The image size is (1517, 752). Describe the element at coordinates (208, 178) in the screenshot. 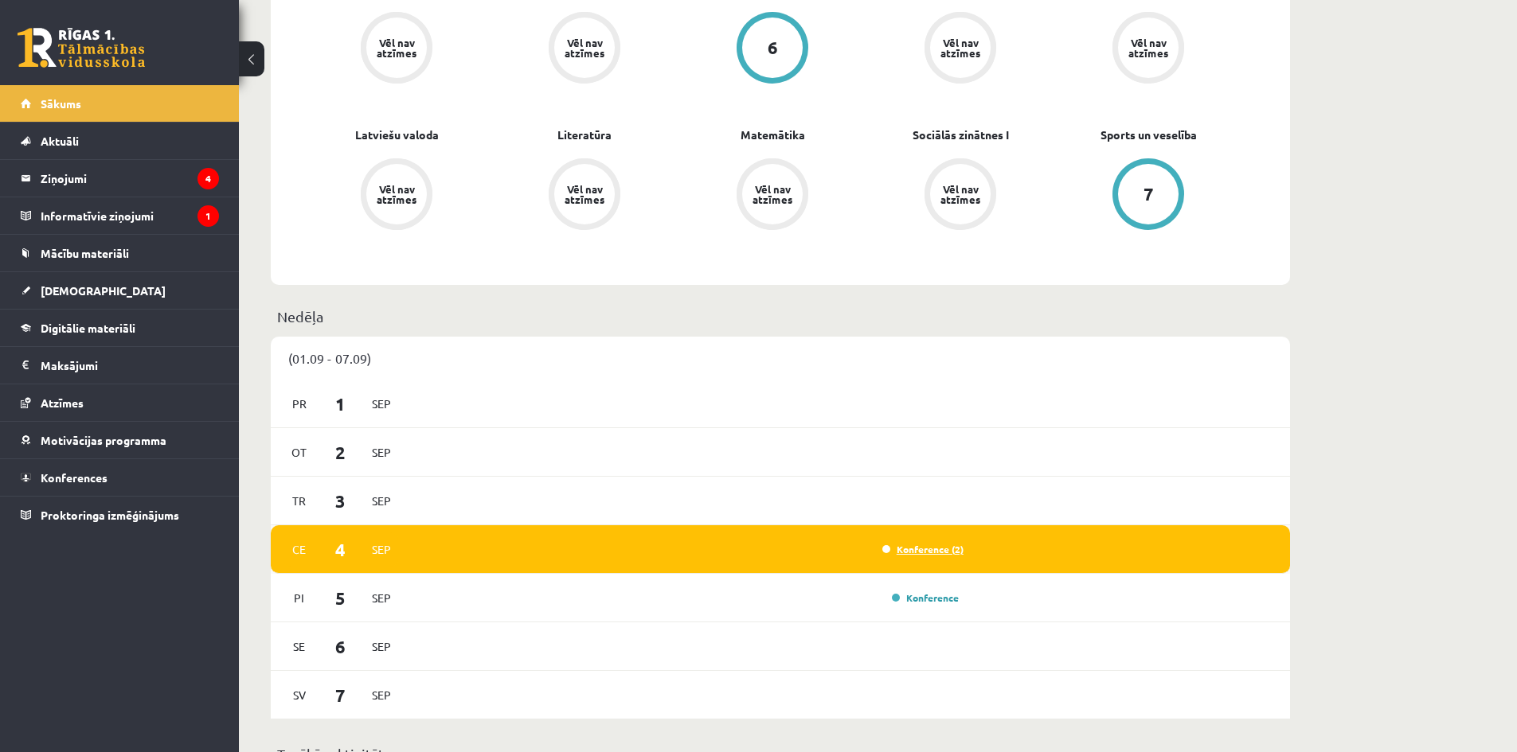

I see `i: 4` at that location.